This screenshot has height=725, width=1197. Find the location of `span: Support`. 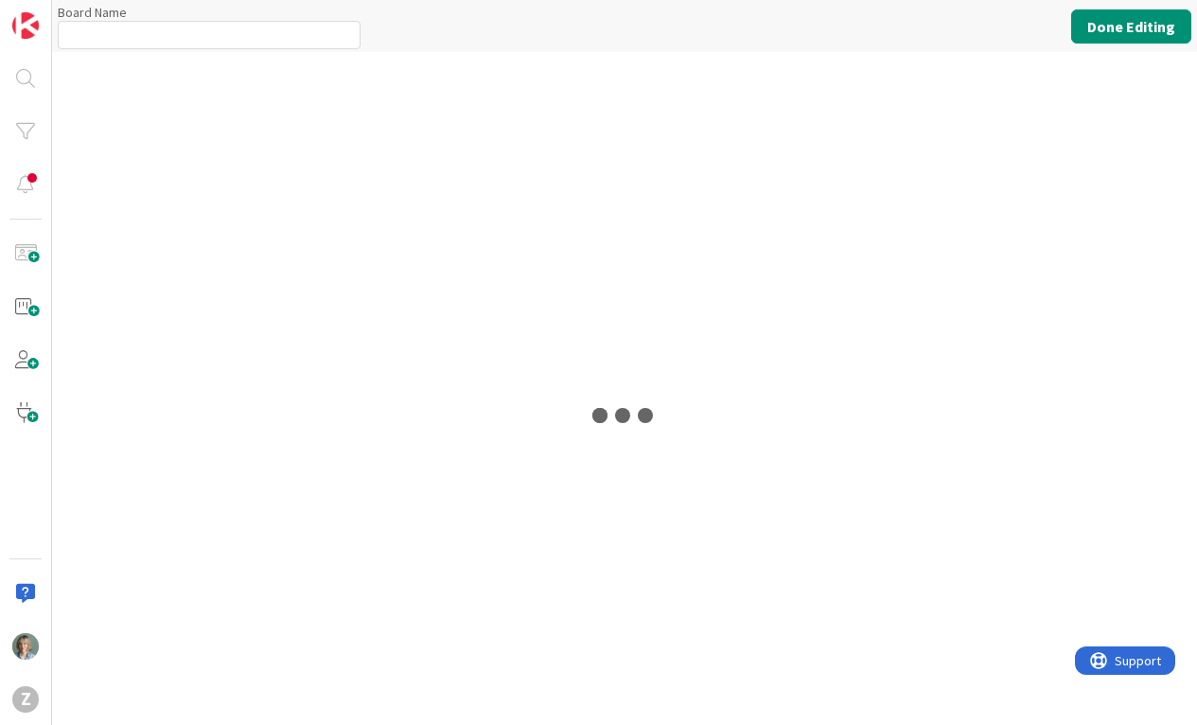

span: Support is located at coordinates (62, 14).